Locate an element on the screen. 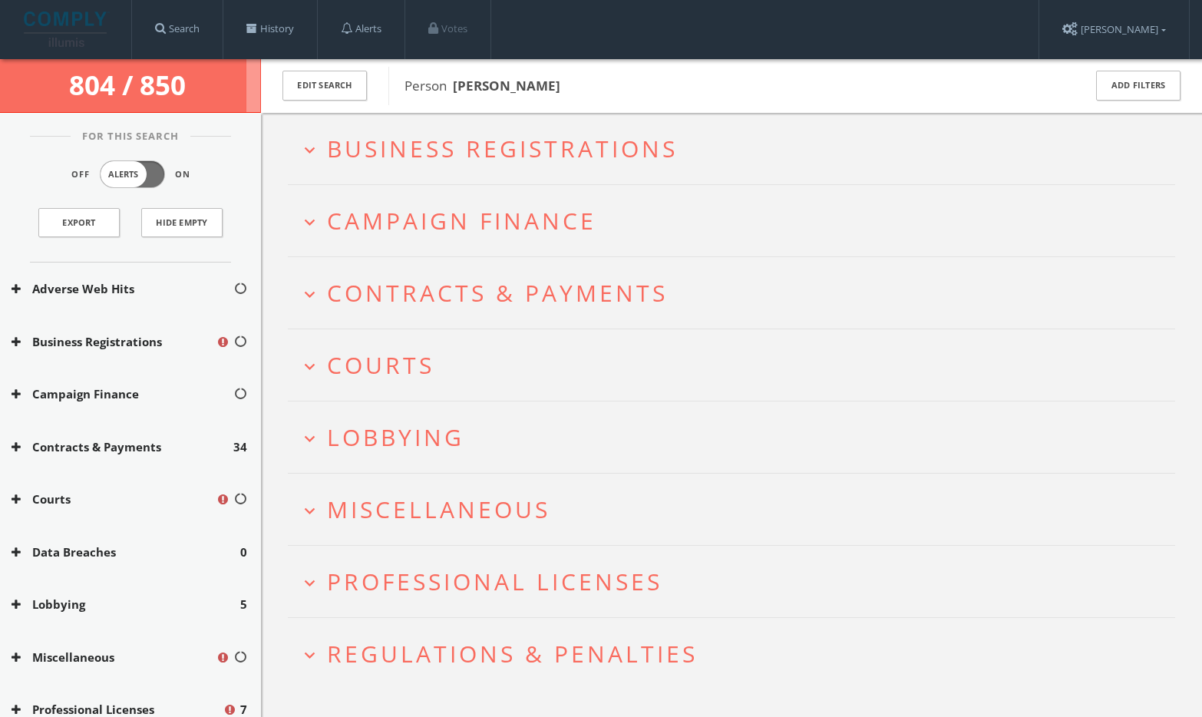 The image size is (1202, 717). span: Miscellaneous is located at coordinates (438, 509).